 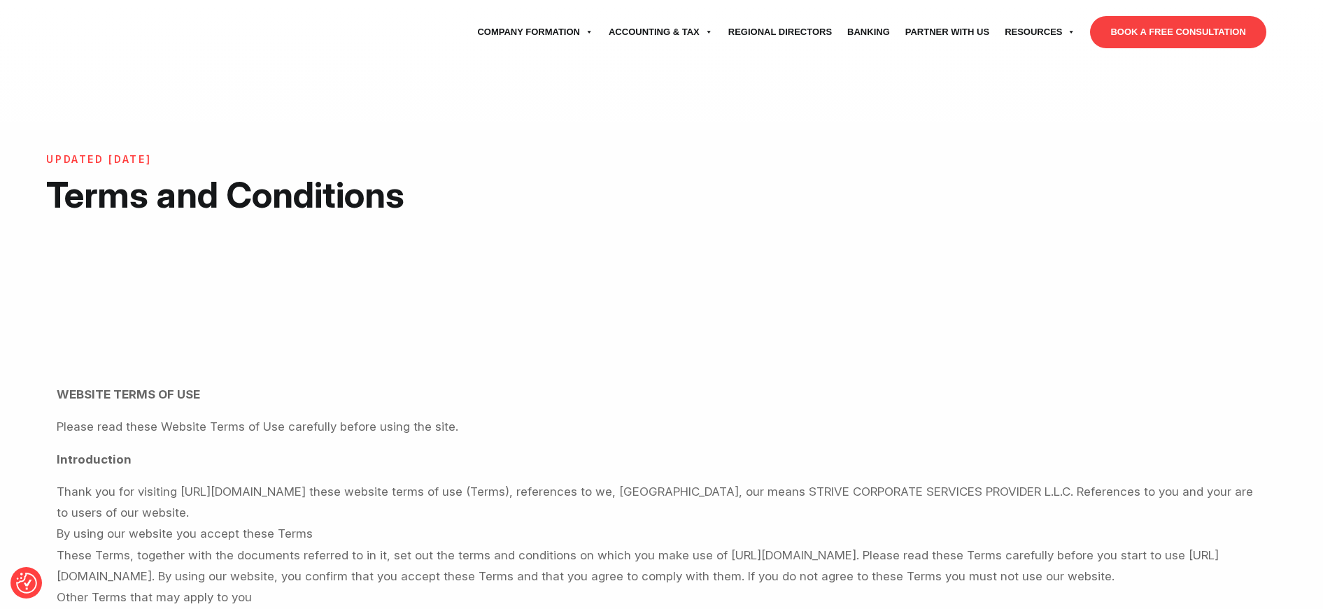 I want to click on a: Accounting & Tax, so click(x=660, y=32).